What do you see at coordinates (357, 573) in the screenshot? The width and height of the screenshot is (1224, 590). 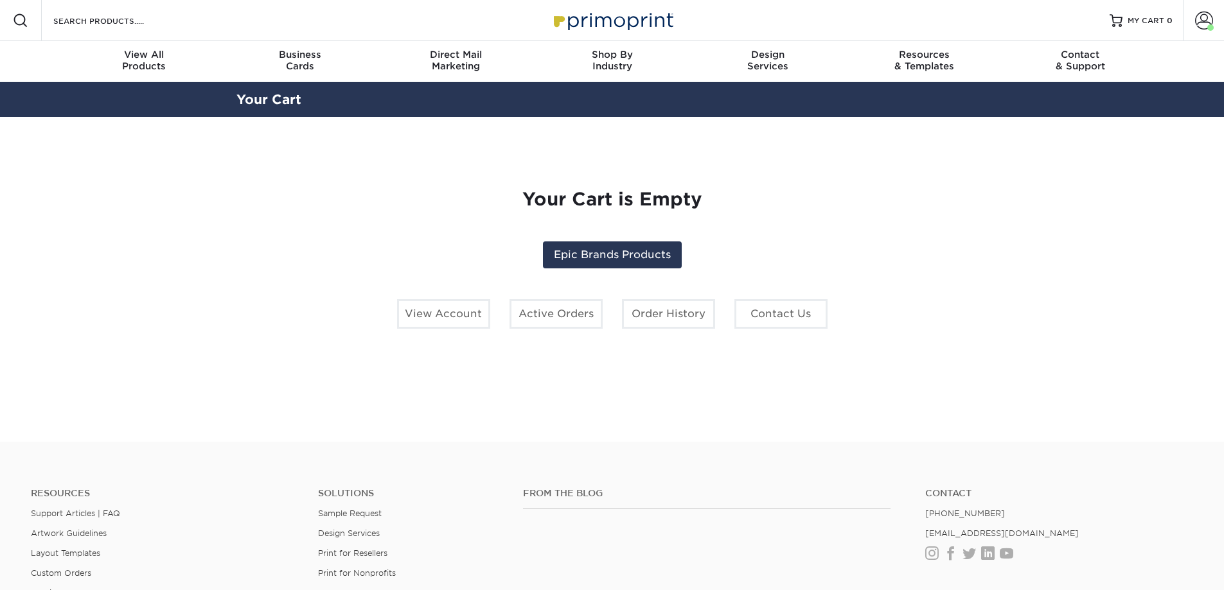 I see `a: Print for Nonprofits` at bounding box center [357, 573].